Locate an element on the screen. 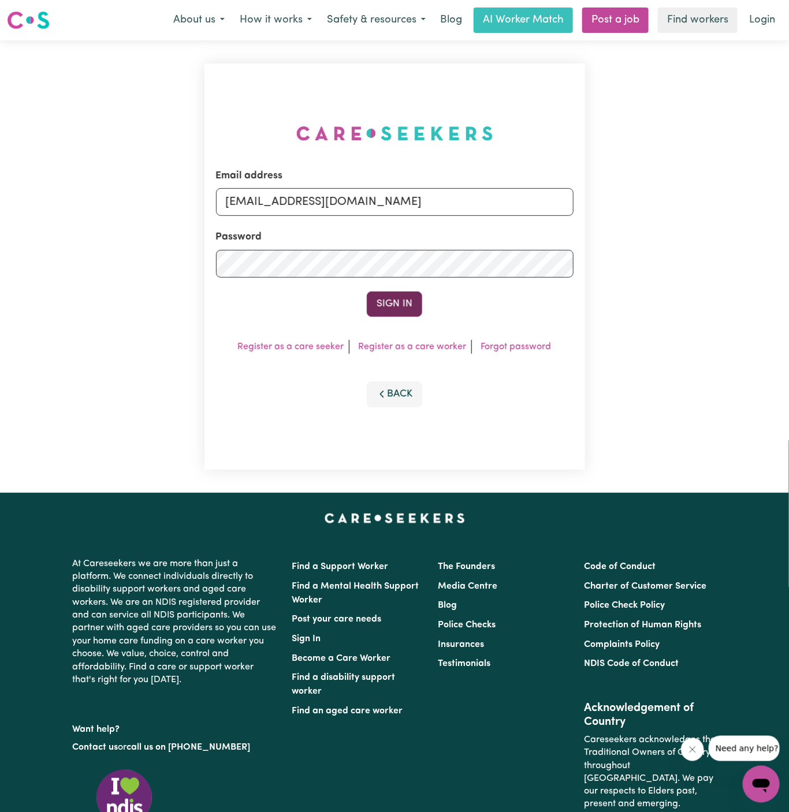  a: Code of Conduct is located at coordinates (620, 567).